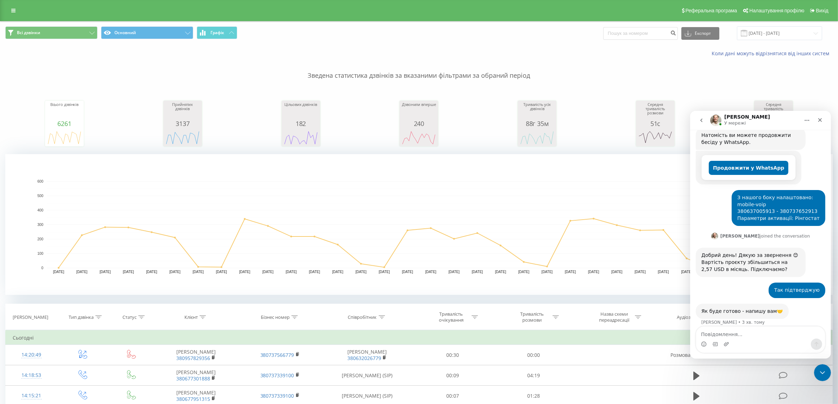 The height and width of the screenshot is (404, 838). Describe the element at coordinates (11, 10) in the screenshot. I see `button: go back` at that location.